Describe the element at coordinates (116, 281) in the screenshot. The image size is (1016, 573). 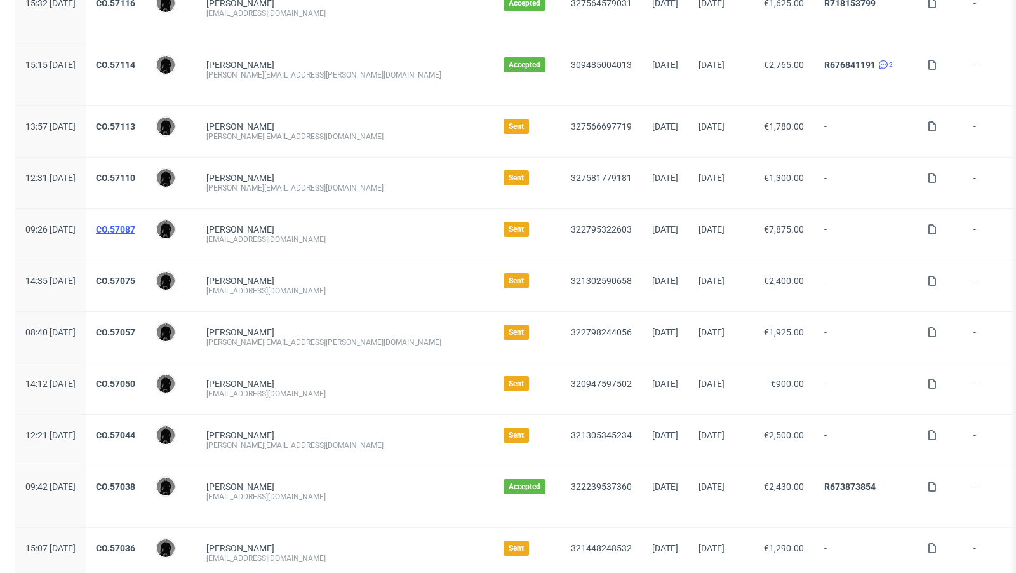
I see `a: CO.57075` at that location.